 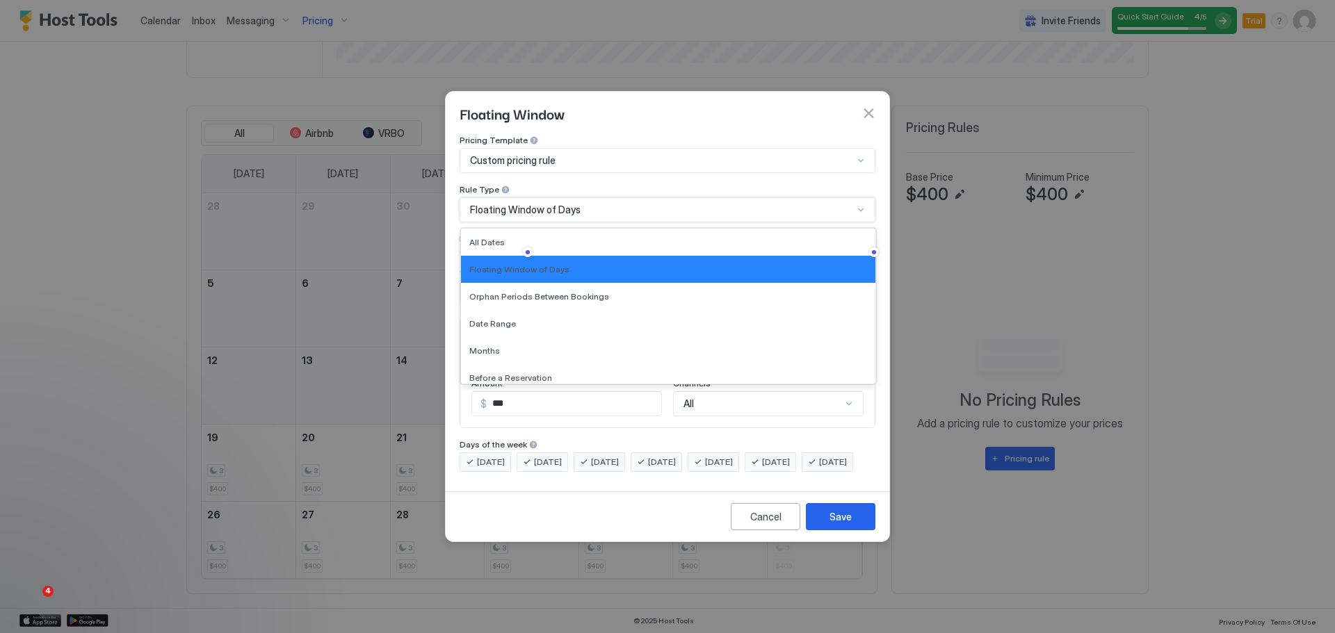 I want to click on span: Months, so click(x=485, y=350).